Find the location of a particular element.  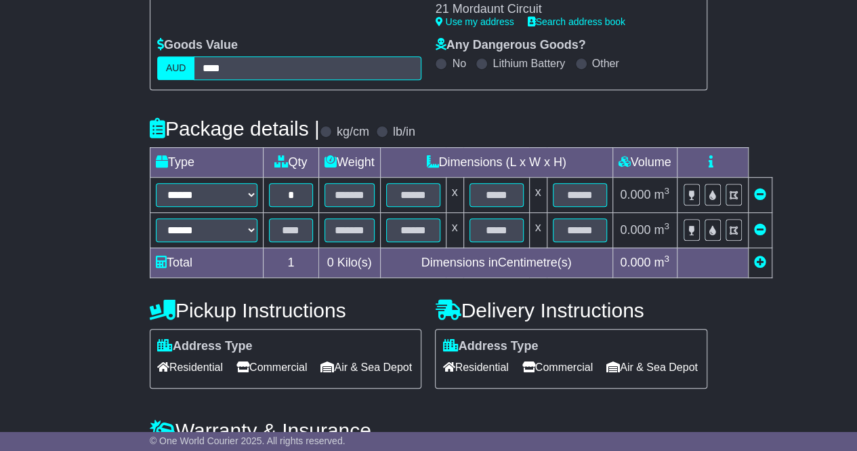

label: Any Dangerous Goods? is located at coordinates (510, 45).